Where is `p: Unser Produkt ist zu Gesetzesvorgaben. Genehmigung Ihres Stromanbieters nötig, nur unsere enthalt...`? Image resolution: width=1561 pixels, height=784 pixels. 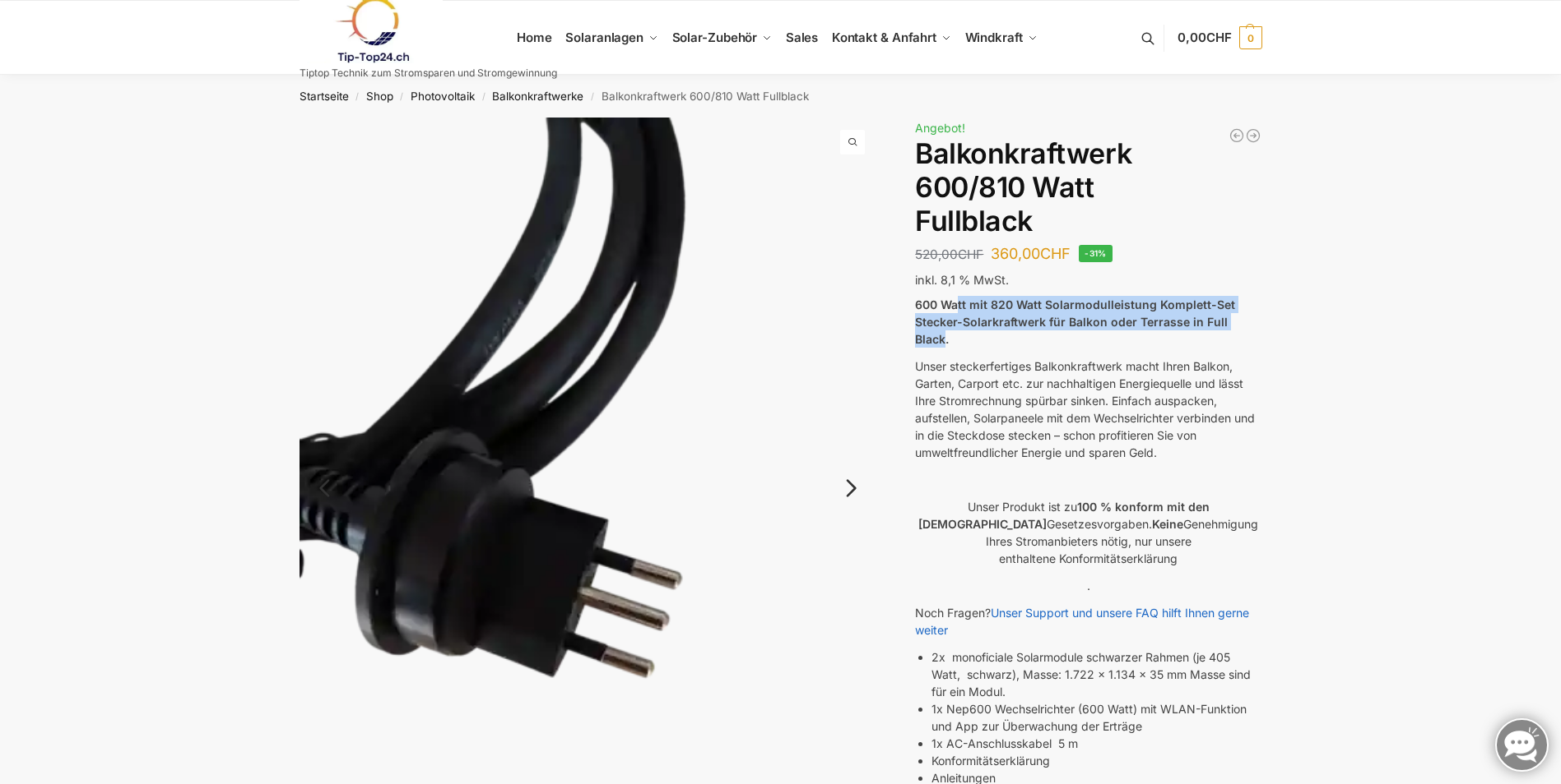
p: Unser Produkt ist zu Gesetzesvorgaben. Genehmigung Ihres Stromanbieters nötig, nur unsere enthalt... is located at coordinates (1087, 533).